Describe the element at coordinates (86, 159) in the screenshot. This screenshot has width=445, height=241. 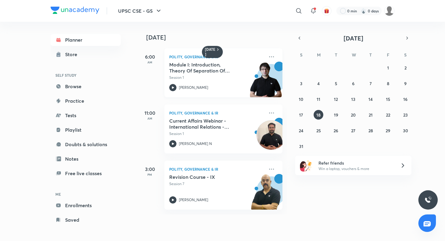
I see `a: Notes` at that location.